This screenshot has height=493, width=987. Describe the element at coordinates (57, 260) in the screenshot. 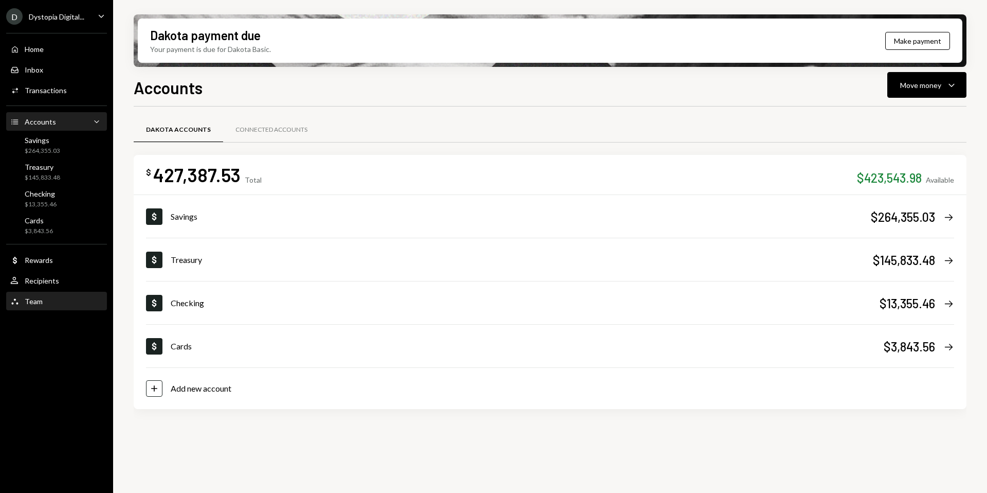

I see `a: Rewards` at that location.